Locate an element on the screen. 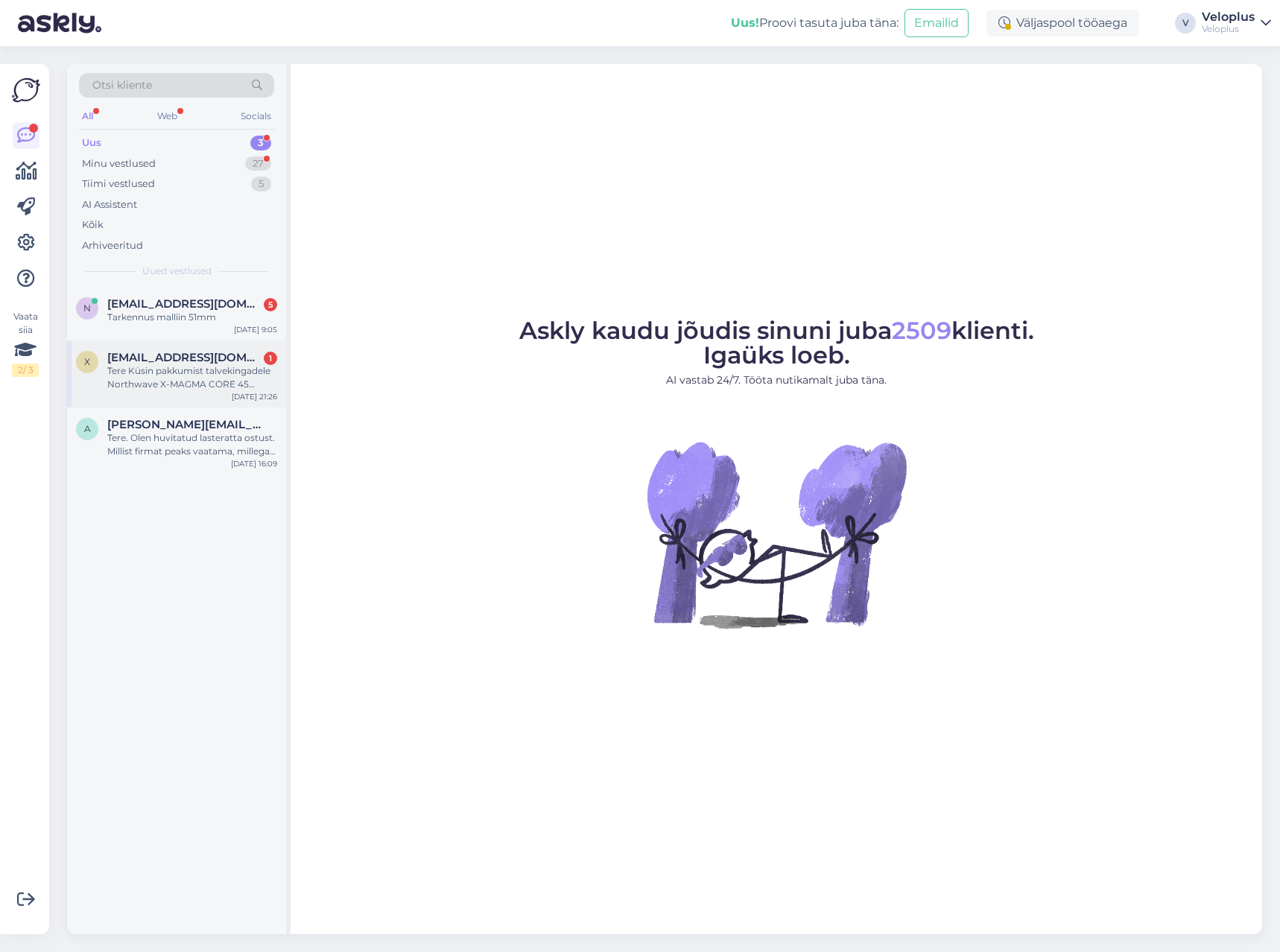 This screenshot has height=952, width=1280. div: Socials is located at coordinates (255, 116).